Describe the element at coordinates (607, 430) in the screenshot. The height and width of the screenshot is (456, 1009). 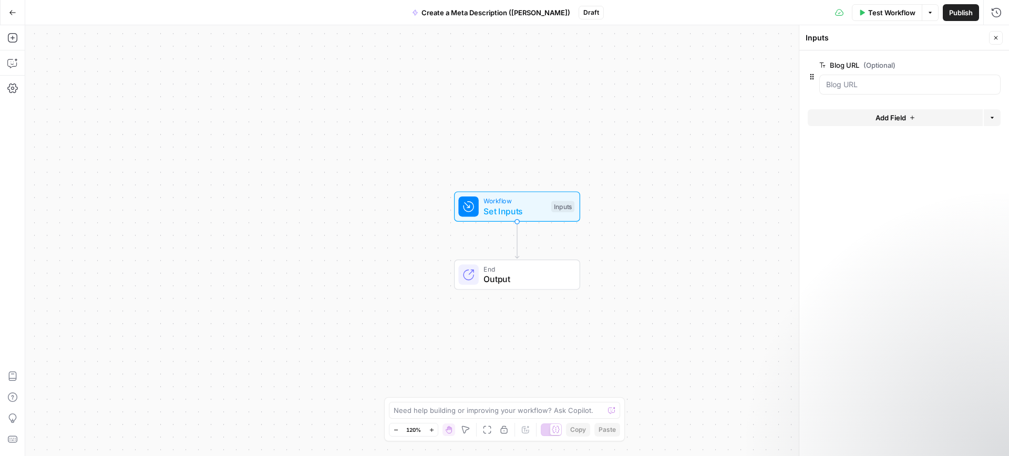
I see `span: Paste` at that location.